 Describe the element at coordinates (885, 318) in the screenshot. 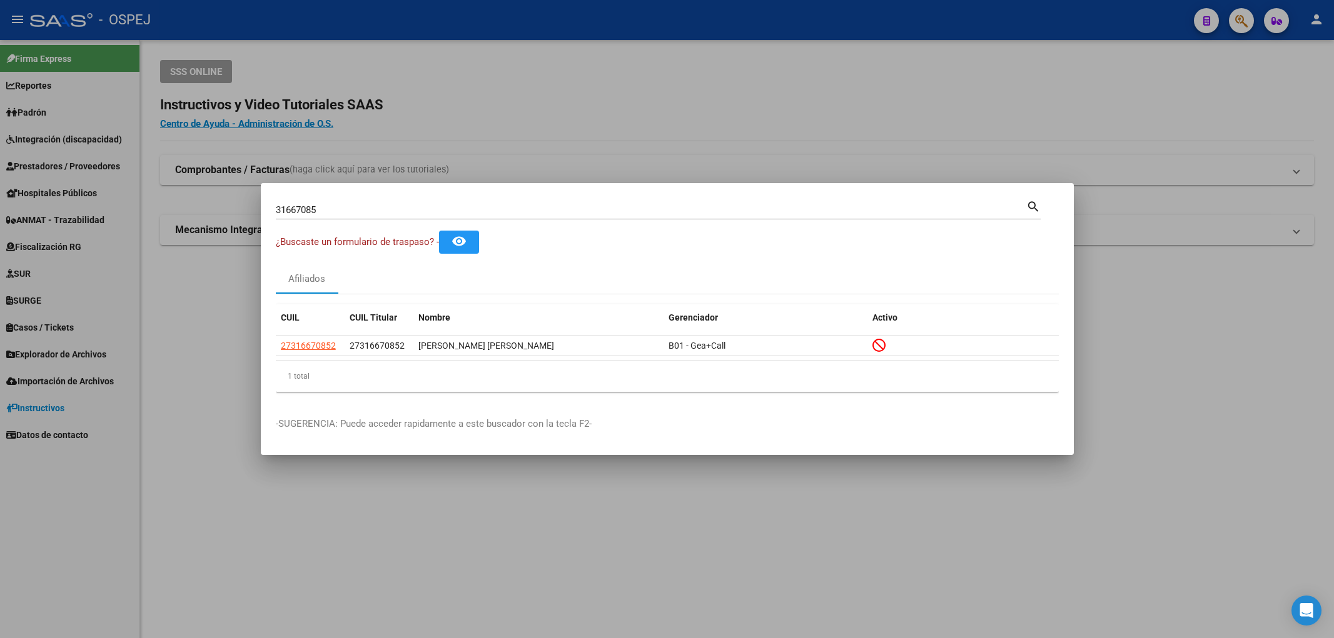

I see `span: Activo` at that location.